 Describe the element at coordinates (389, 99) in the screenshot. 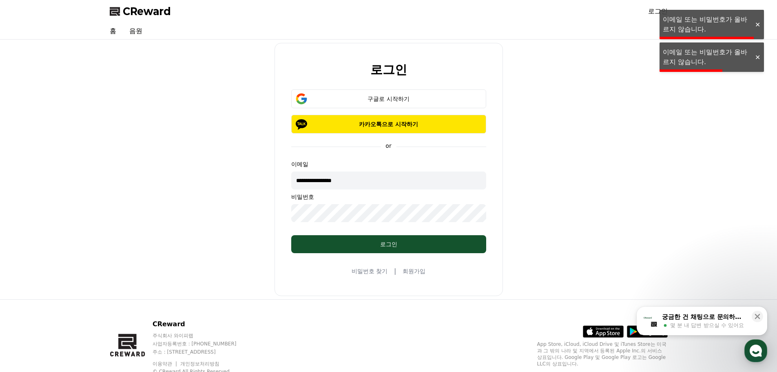

I see `div: 구글로 시작하기` at that location.